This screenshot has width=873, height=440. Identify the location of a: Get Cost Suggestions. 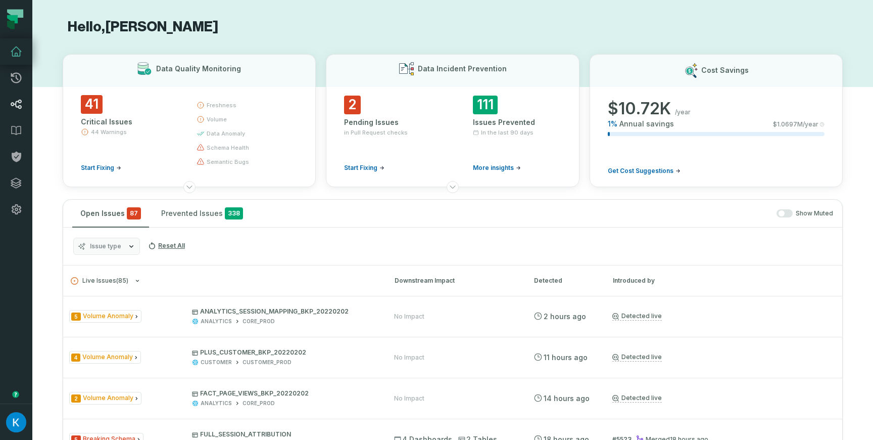
(644, 171).